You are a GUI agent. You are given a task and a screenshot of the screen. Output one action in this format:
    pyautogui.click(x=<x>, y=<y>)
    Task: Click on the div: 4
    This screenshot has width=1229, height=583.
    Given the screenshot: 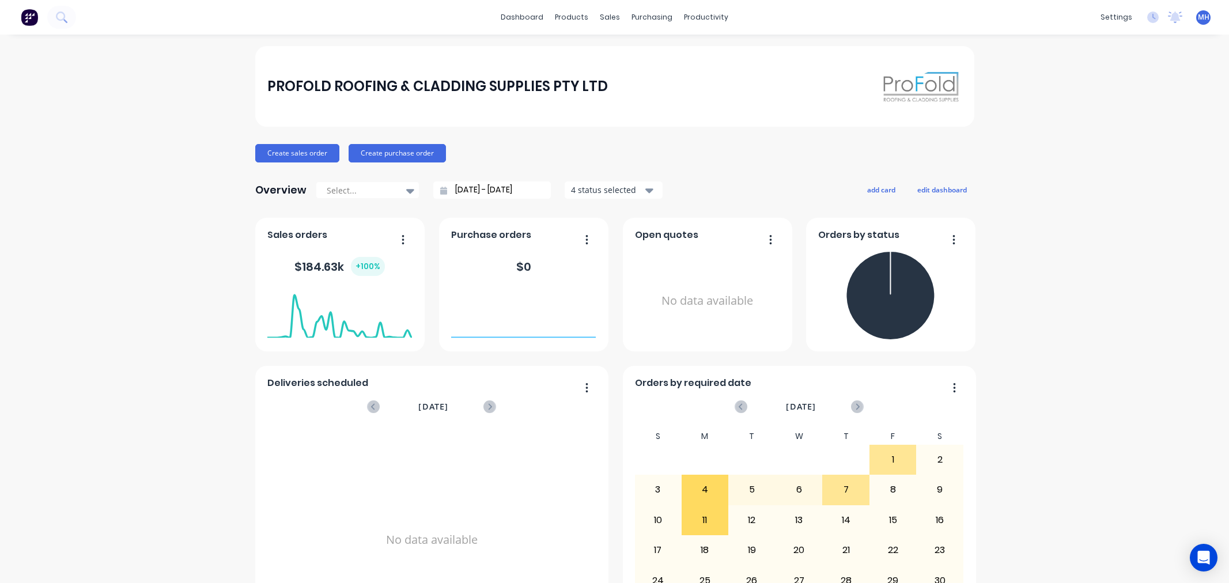 What is the action you would take?
    pyautogui.click(x=705, y=490)
    